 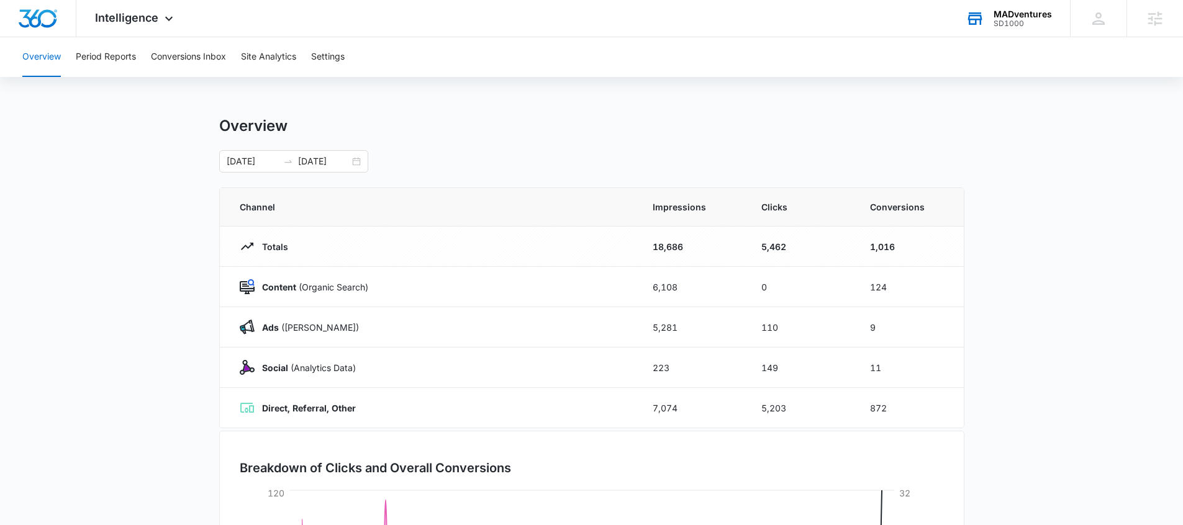 I want to click on button: Overview, so click(x=42, y=57).